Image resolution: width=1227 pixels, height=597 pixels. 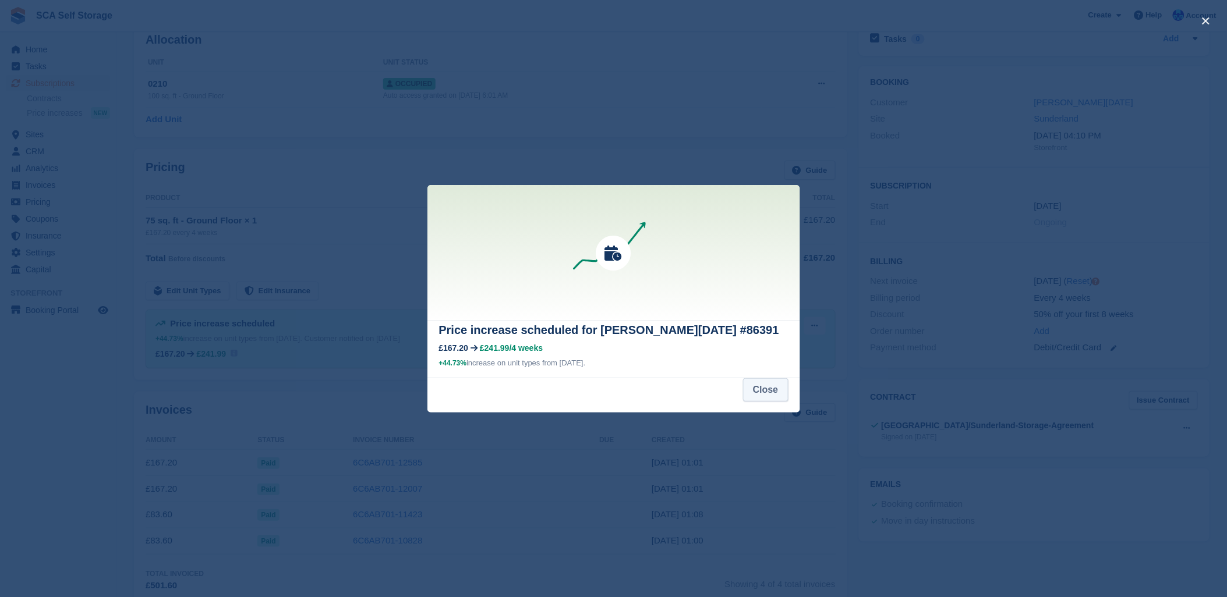 What do you see at coordinates (454, 348) in the screenshot?
I see `div: £167.20` at bounding box center [454, 348].